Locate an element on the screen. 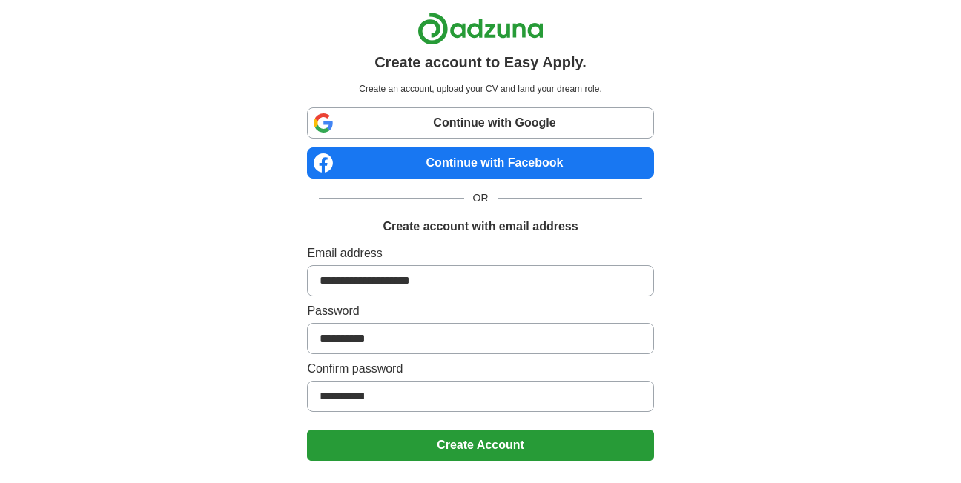 The width and height of the screenshot is (961, 483). h1: Create account with email address is located at coordinates (480, 227).